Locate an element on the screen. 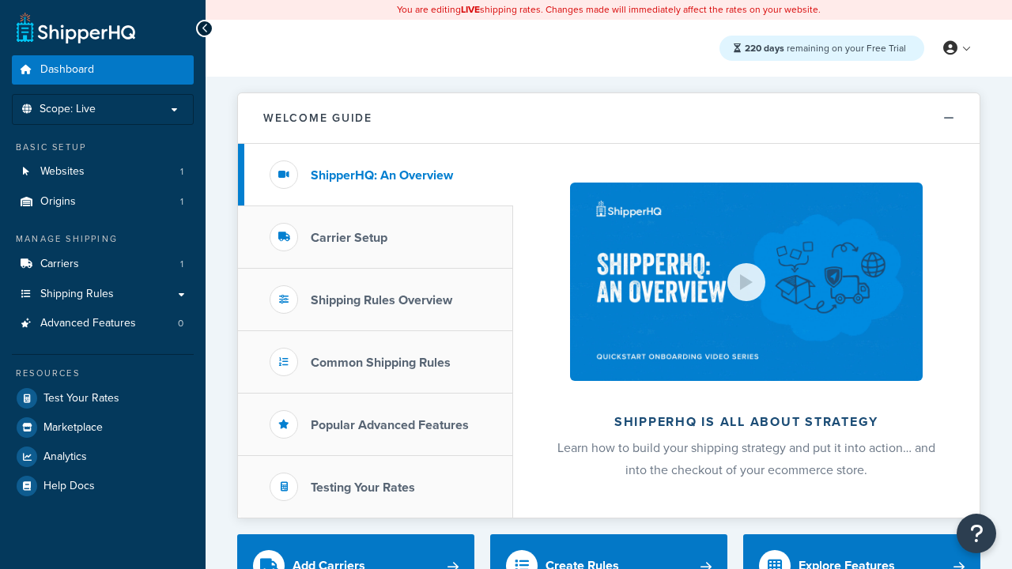 This screenshot has width=1012, height=569. li: Dashboard is located at coordinates (103, 70).